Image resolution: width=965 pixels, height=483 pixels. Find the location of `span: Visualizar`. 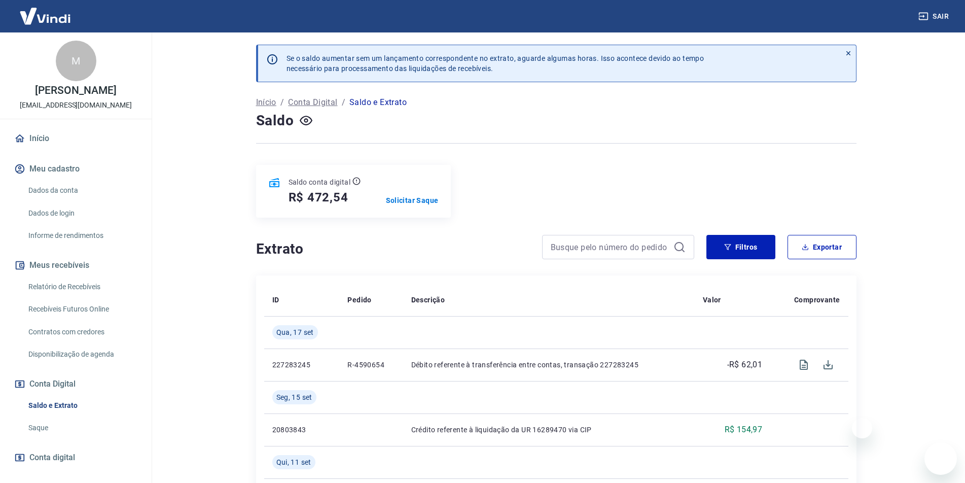

span: Visualizar is located at coordinates (804, 365).